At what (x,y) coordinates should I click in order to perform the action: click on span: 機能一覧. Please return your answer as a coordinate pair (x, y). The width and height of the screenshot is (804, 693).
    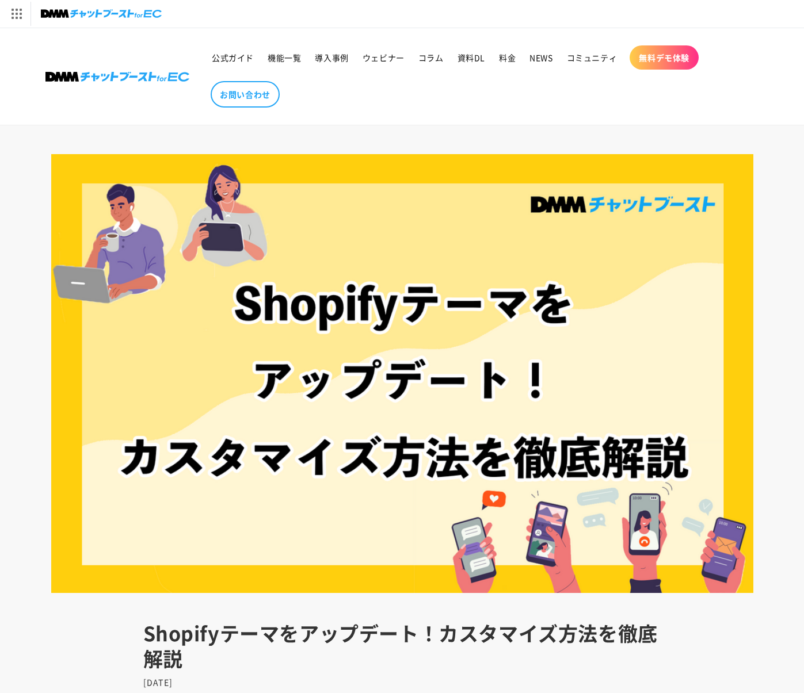
    Looking at the image, I should click on (284, 58).